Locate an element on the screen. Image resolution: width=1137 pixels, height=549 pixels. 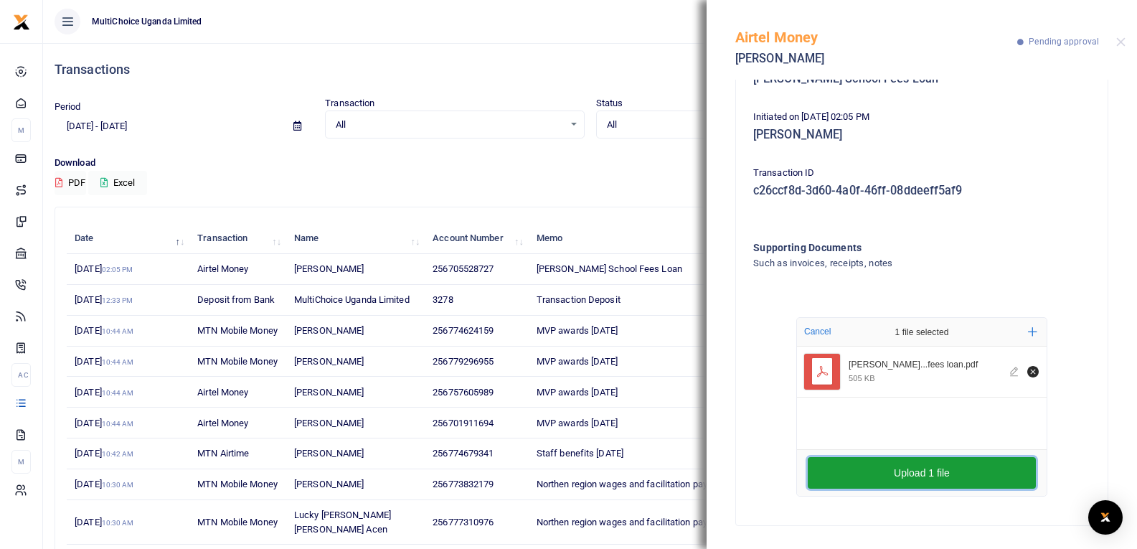
h5: Airtel Money is located at coordinates (876, 37).